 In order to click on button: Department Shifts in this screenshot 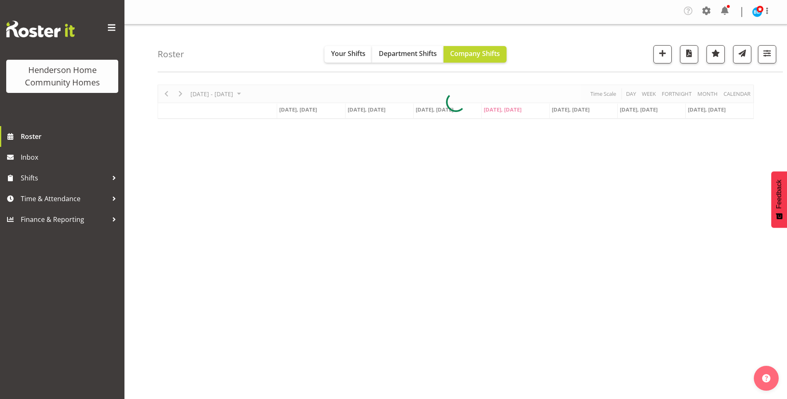, I will do `click(408, 54)`.